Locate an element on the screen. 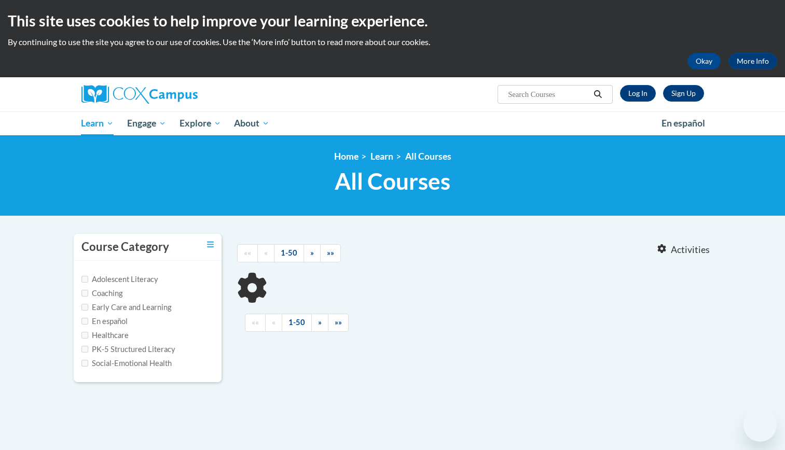  a: Engage is located at coordinates (146, 123).